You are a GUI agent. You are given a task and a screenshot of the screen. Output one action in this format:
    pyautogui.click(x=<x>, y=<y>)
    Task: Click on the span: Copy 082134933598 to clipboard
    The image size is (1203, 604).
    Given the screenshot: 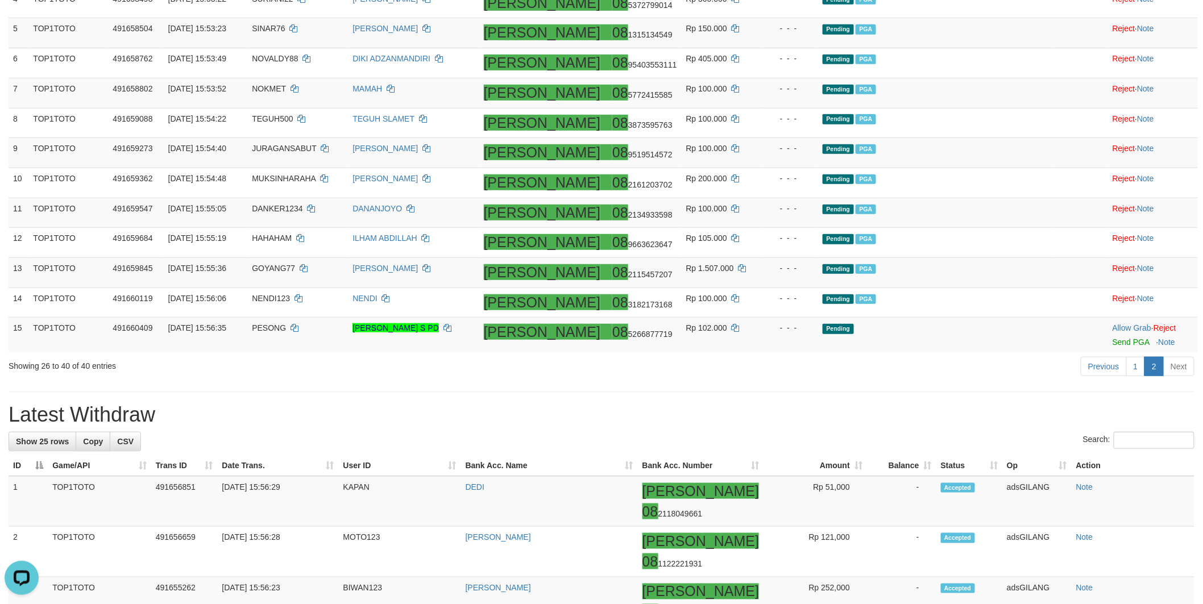 What is the action you would take?
    pyautogui.click(x=642, y=215)
    